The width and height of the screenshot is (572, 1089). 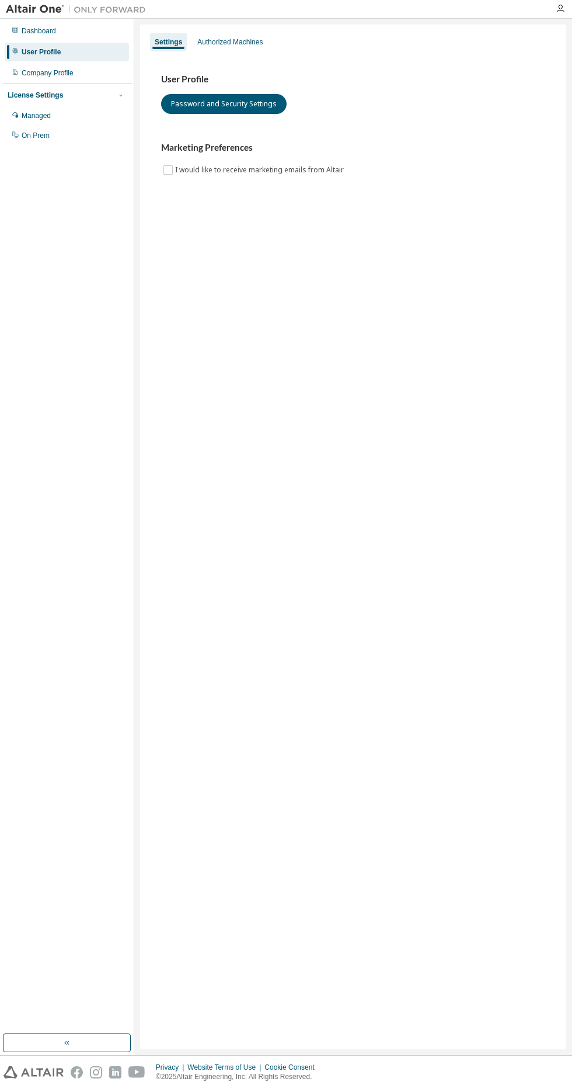 I want to click on h3: Marketing Preferences, so click(x=353, y=148).